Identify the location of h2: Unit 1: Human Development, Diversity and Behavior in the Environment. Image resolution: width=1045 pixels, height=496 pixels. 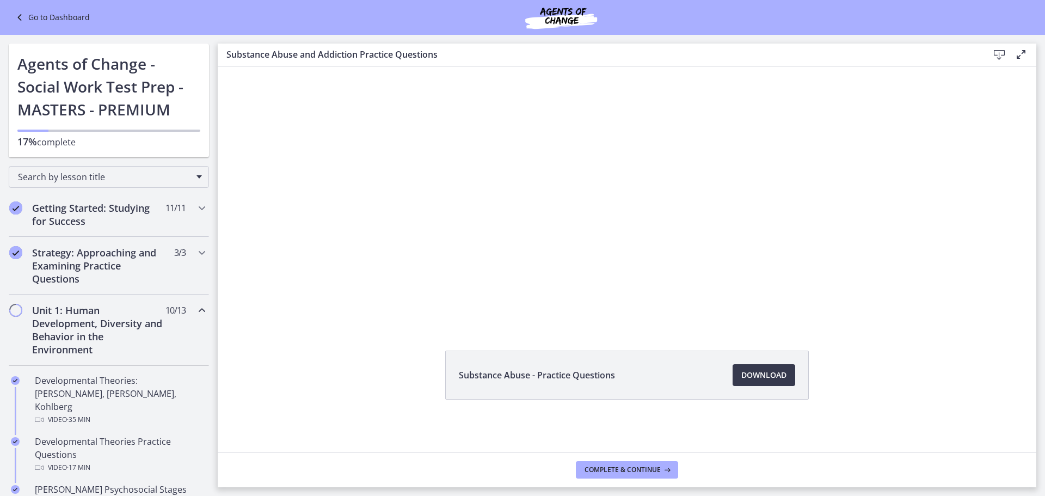
(99, 330).